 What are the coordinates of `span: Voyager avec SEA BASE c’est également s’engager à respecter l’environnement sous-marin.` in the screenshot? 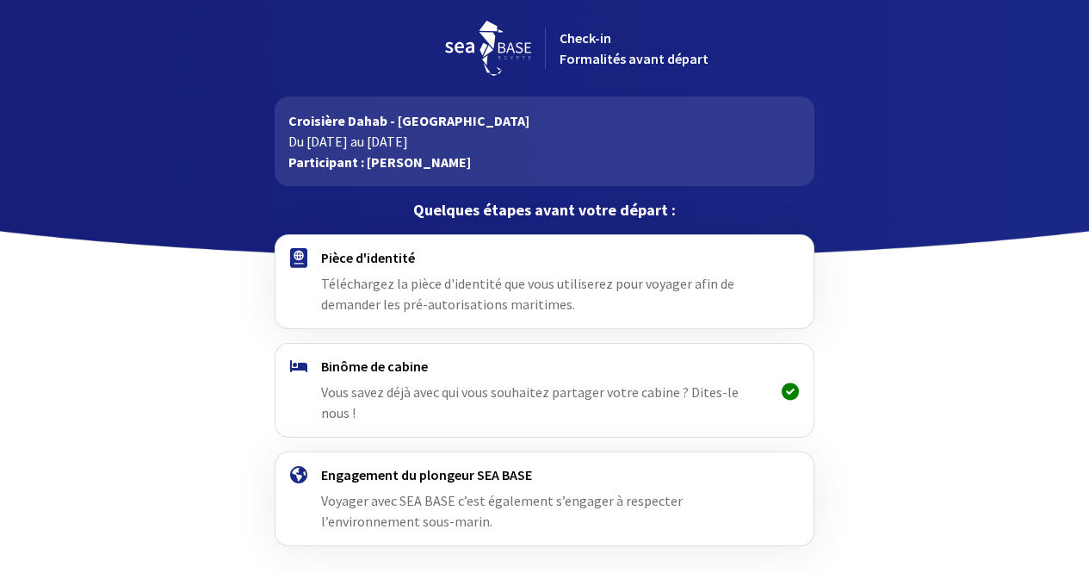 It's located at (502, 511).